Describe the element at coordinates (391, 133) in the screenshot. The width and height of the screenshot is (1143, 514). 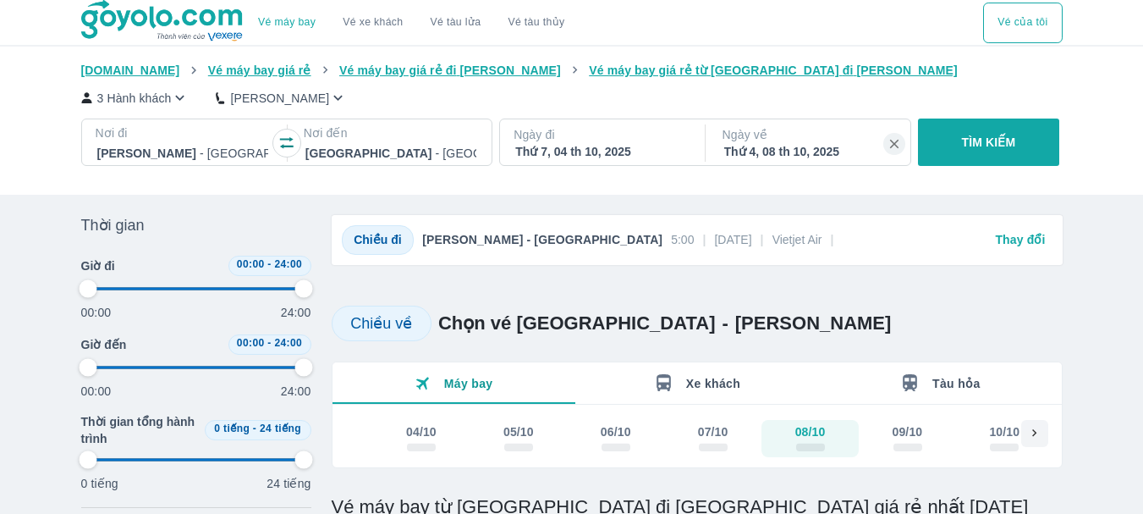
I see `p: Nơi đến` at that location.